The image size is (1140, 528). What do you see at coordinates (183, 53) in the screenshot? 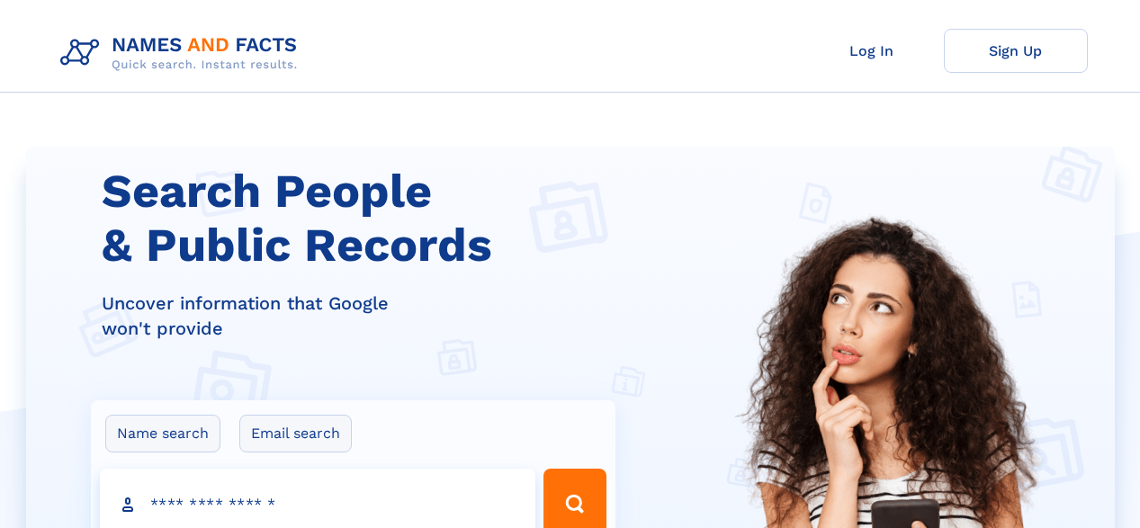
I see `img: Logo Names and Facts` at bounding box center [183, 53].